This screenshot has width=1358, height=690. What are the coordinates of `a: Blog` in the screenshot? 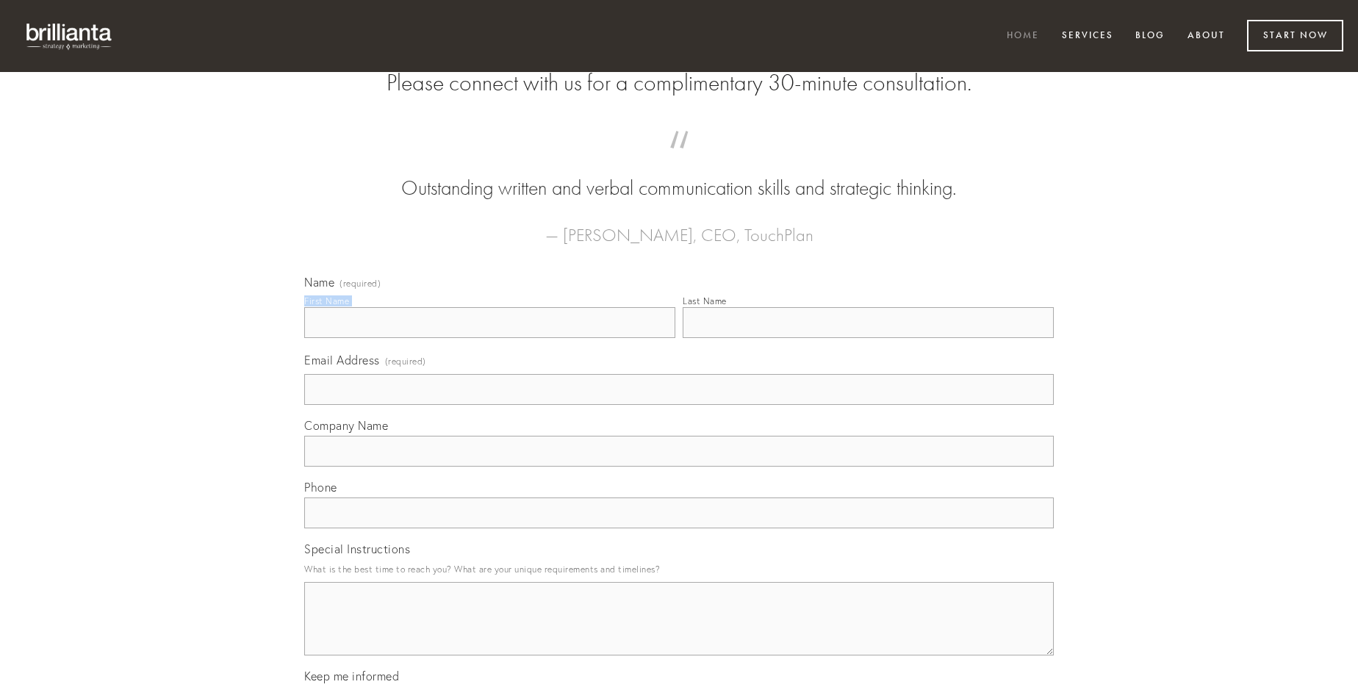 It's located at (1150, 36).